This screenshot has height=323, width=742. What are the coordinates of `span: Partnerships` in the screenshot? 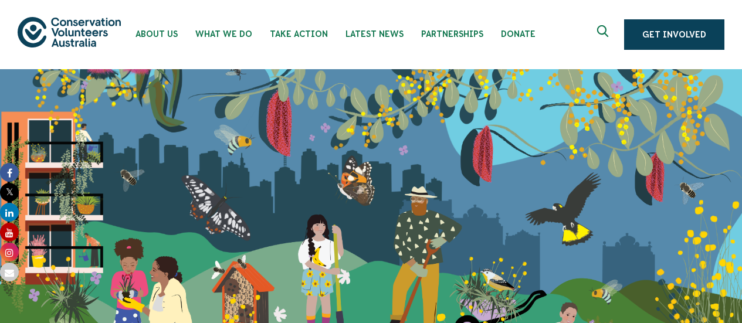 It's located at (452, 34).